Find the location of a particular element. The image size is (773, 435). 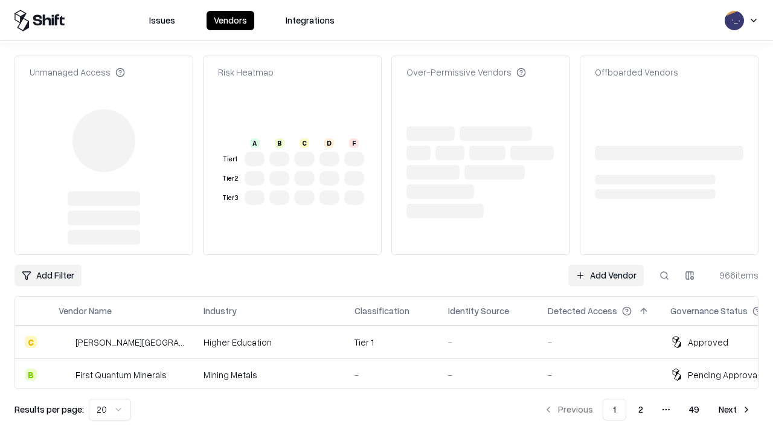

div: Unmanaged Access is located at coordinates (77, 72).